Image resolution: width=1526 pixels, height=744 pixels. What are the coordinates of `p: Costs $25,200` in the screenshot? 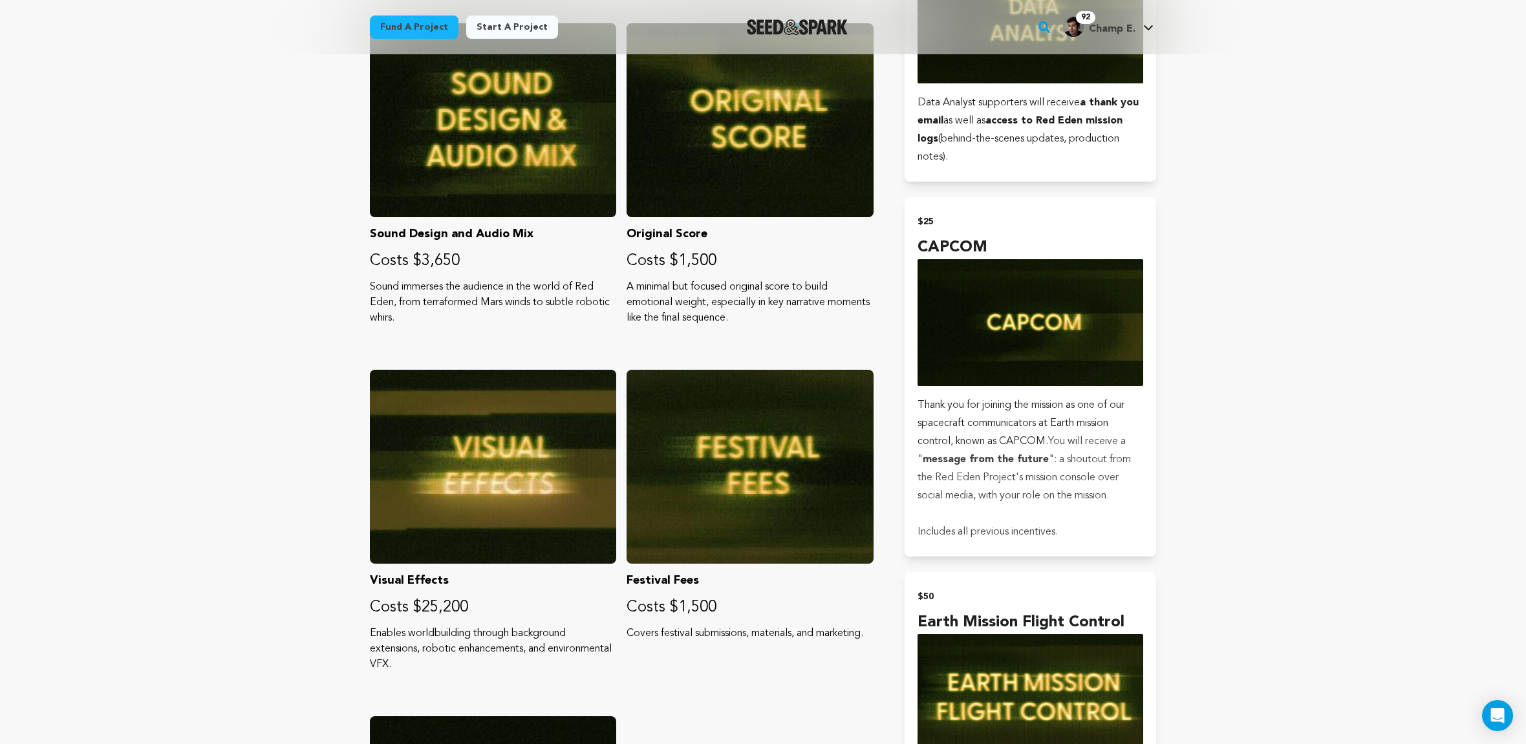 It's located at (493, 608).